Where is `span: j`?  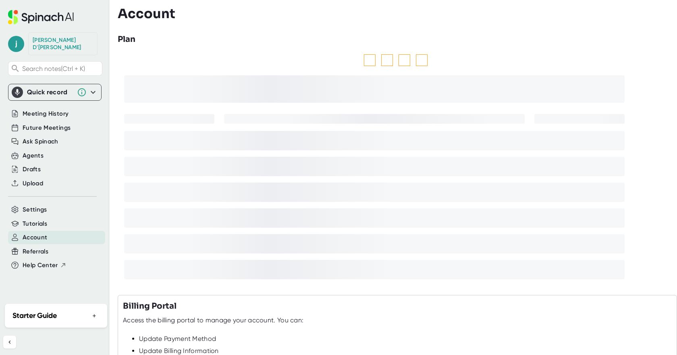
span: j is located at coordinates (16, 44).